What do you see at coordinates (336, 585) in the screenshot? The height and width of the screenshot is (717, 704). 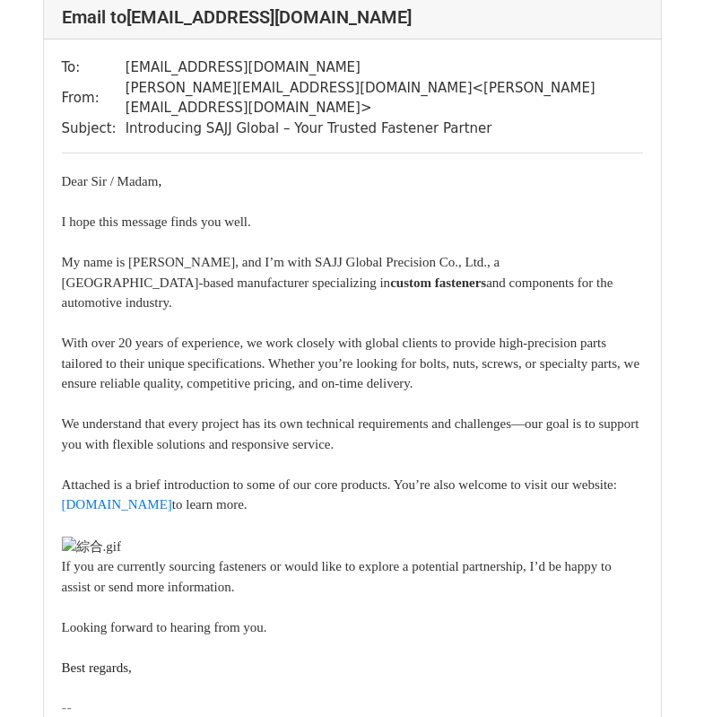 I see `font: If you are currently sourcing fasteners or would like to explore a potential partnership, I’d be ...` at bounding box center [336, 585].